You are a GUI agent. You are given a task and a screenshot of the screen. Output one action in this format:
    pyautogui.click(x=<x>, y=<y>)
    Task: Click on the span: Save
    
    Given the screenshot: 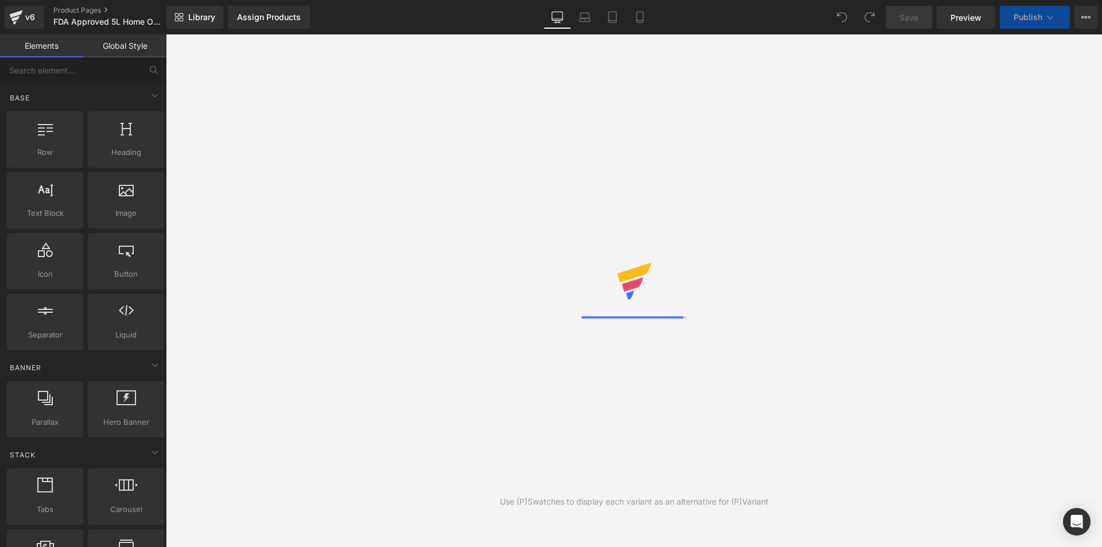 What is the action you would take?
    pyautogui.click(x=908, y=17)
    